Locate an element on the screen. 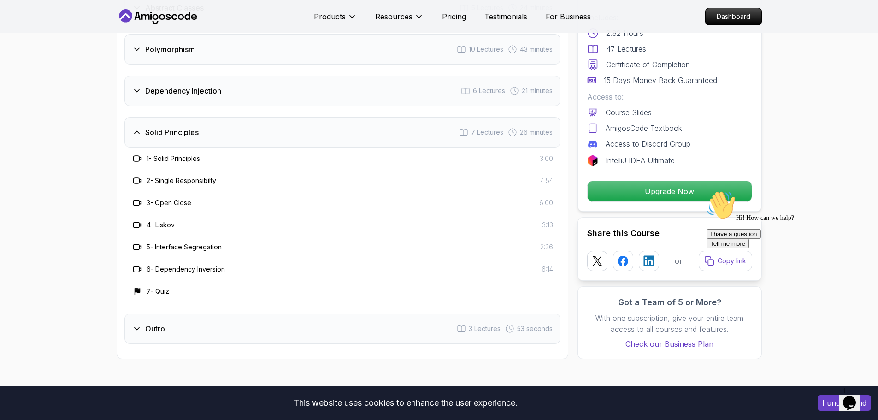 This screenshot has height=420, width=878. button: Resources is located at coordinates (399, 20).